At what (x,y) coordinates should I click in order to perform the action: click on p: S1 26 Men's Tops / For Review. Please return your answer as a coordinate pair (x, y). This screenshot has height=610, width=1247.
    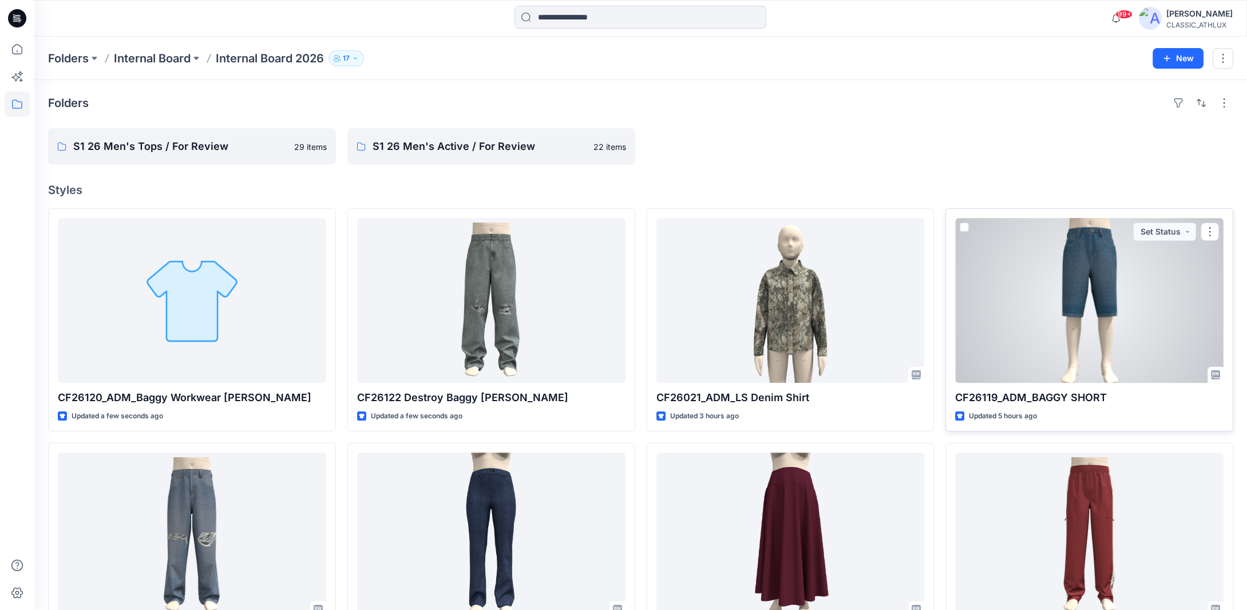
    Looking at the image, I should click on (180, 147).